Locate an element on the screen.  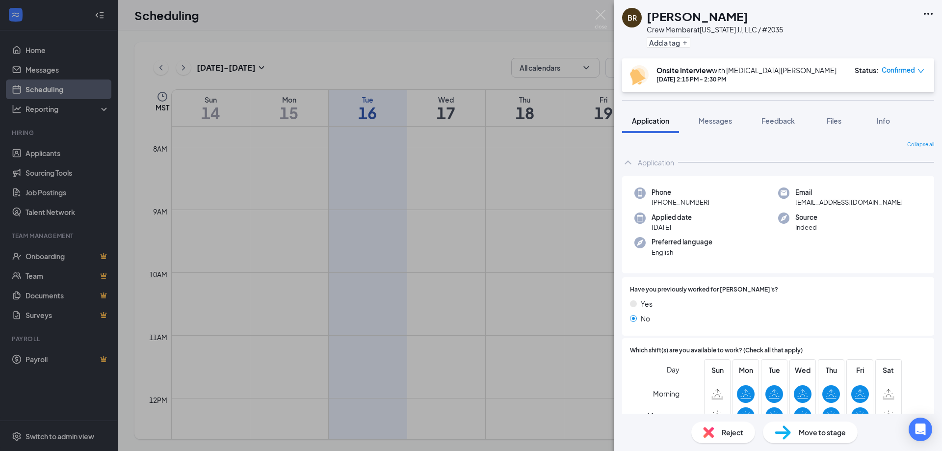
span: No is located at coordinates (645, 318).